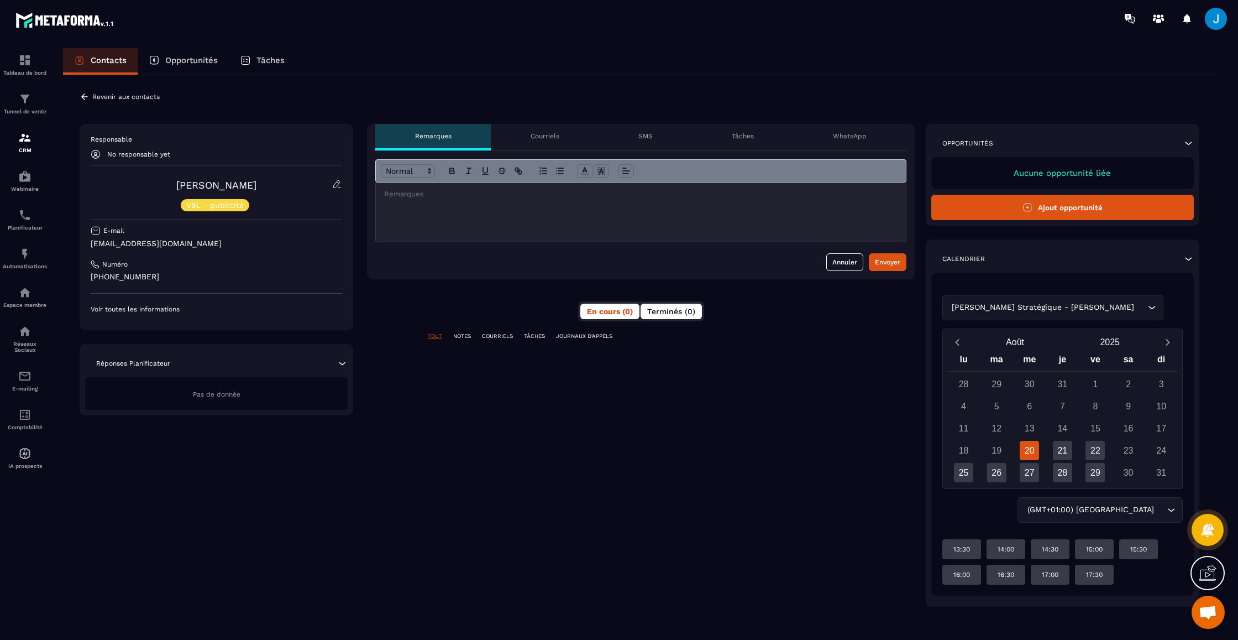  Describe the element at coordinates (25, 347) in the screenshot. I see `p: Réseaux Sociaux` at that location.